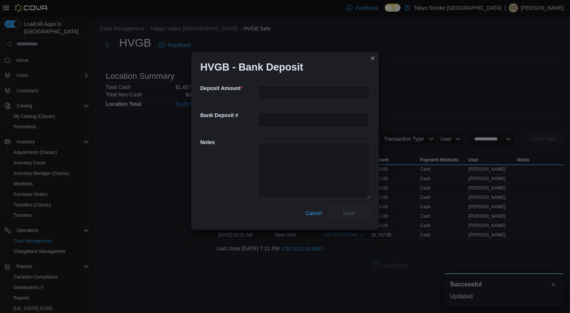 The width and height of the screenshot is (570, 313). Describe the element at coordinates (313, 213) in the screenshot. I see `span: Cancel` at that location.